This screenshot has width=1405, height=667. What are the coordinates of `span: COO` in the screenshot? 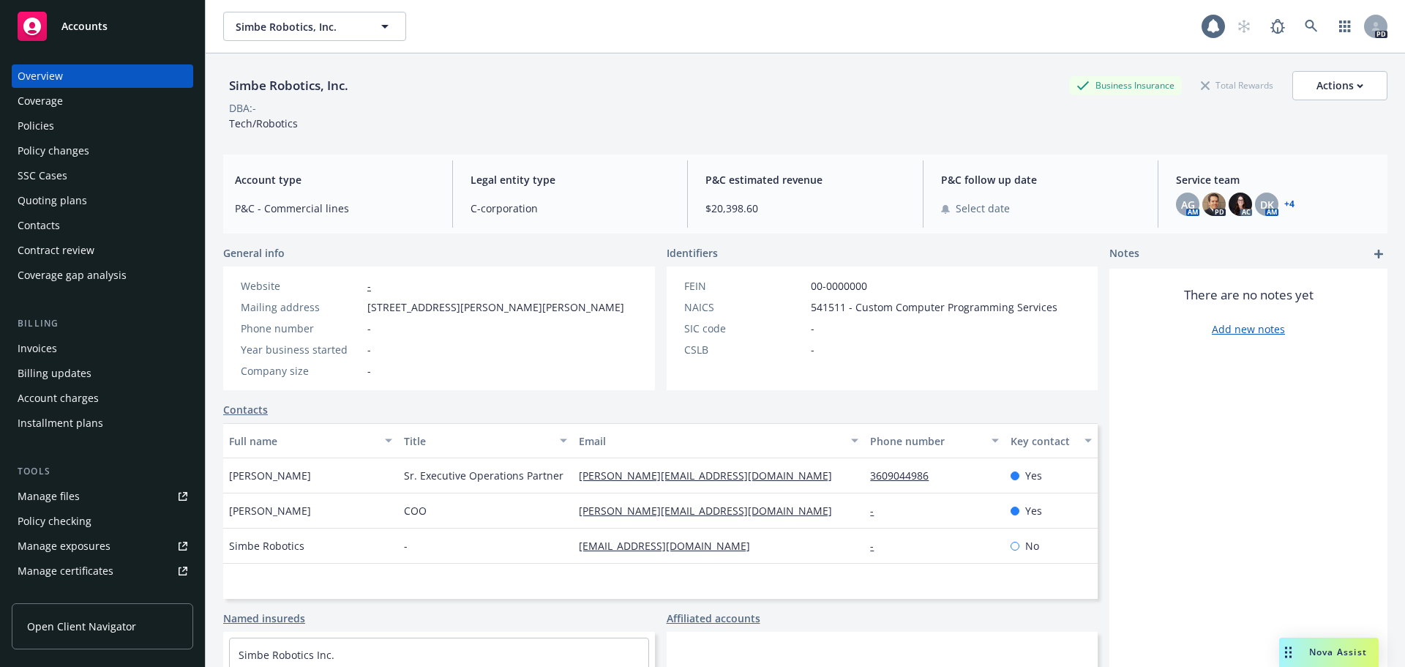 It's located at (415, 510).